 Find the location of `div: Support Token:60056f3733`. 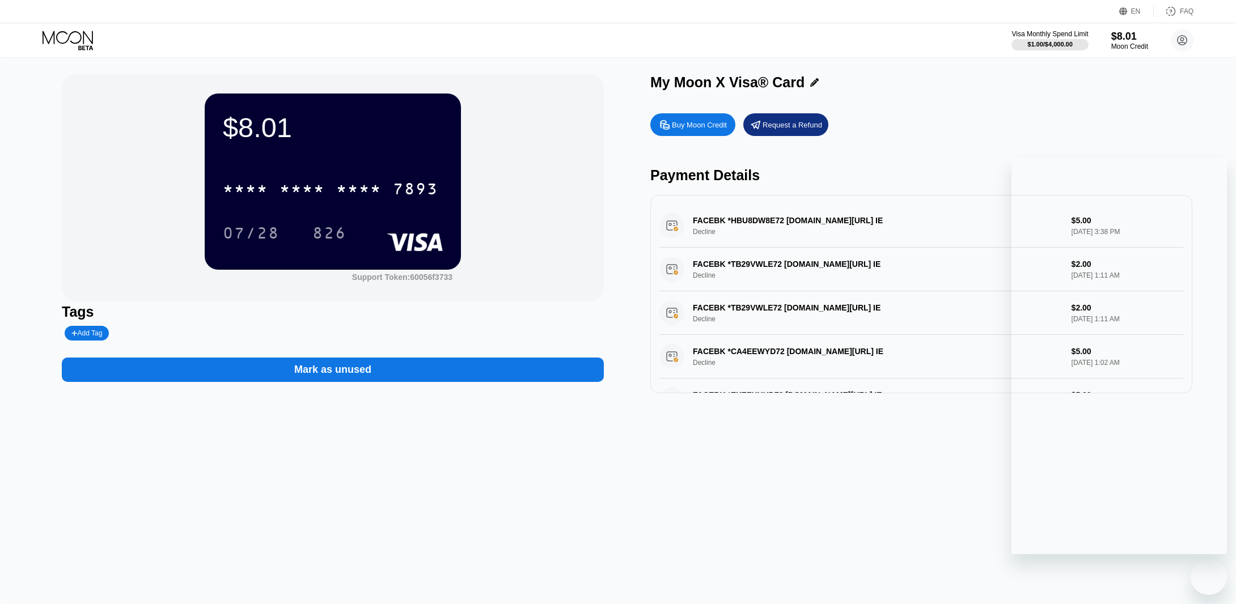

div: Support Token:60056f3733 is located at coordinates (402, 277).